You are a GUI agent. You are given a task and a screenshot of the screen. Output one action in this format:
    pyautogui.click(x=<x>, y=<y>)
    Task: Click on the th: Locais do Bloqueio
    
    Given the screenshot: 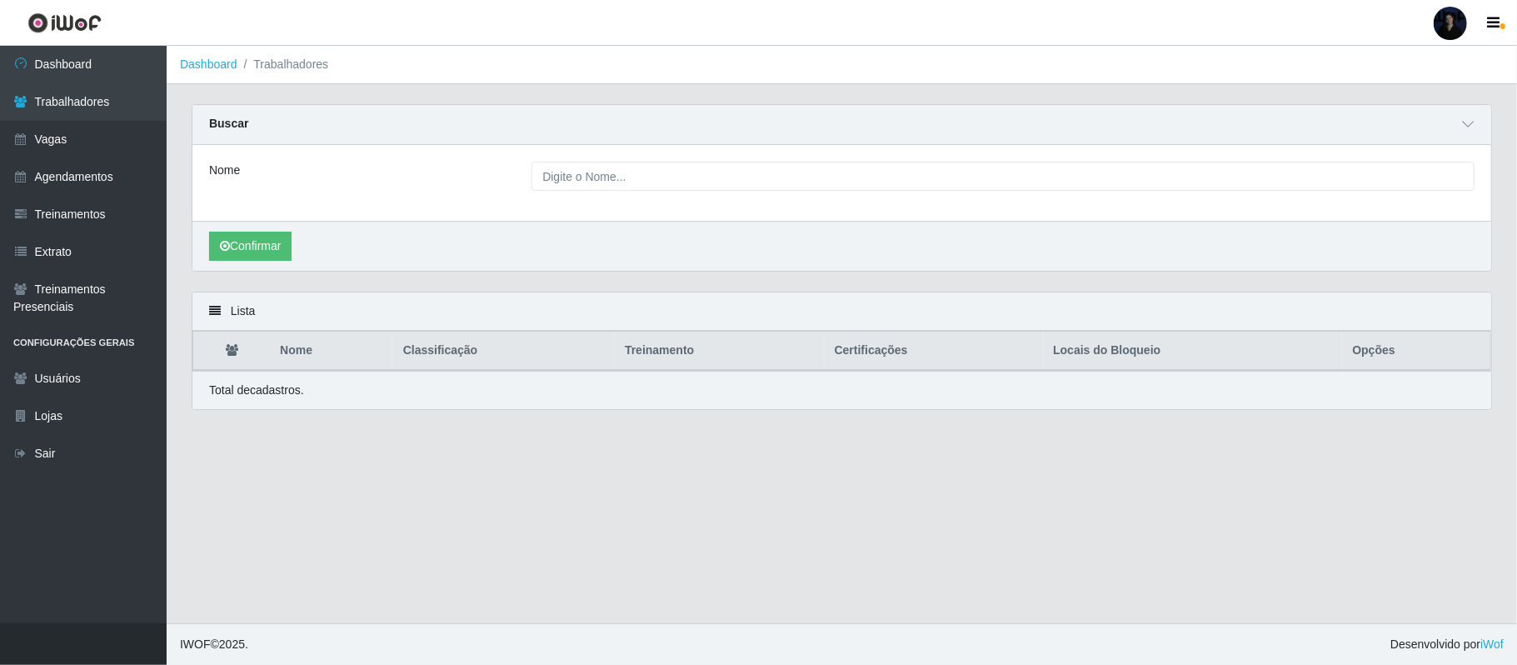 What is the action you would take?
    pyautogui.click(x=1192, y=351)
    